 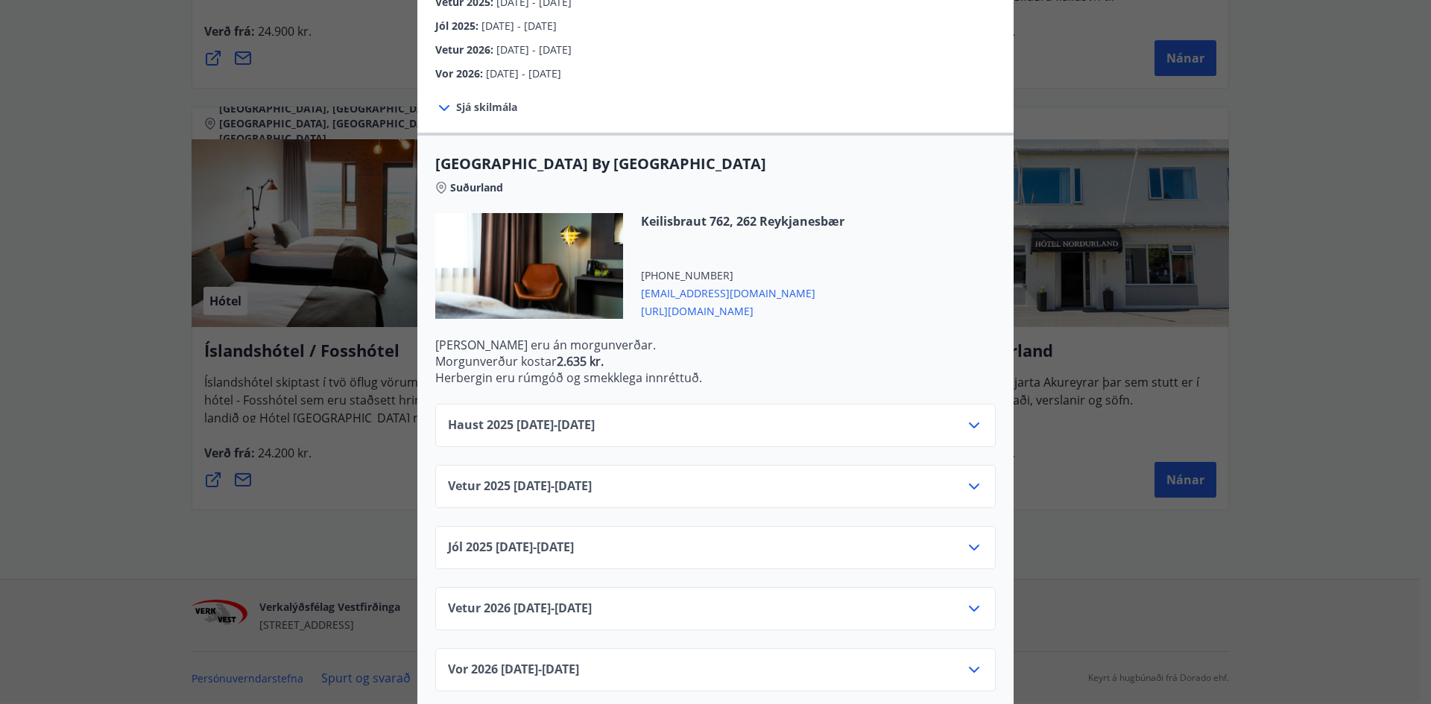 What do you see at coordinates (715, 361) in the screenshot?
I see `p: Morgunverður kostar` at bounding box center [715, 361].